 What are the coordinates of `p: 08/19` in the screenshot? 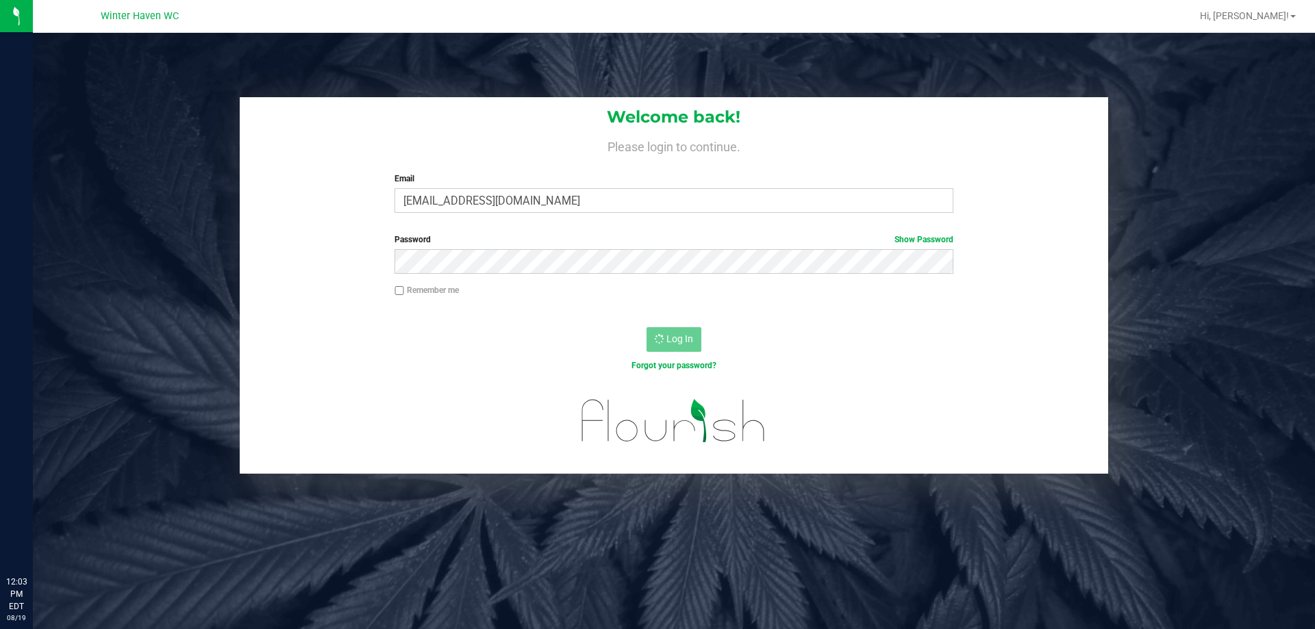 It's located at (16, 618).